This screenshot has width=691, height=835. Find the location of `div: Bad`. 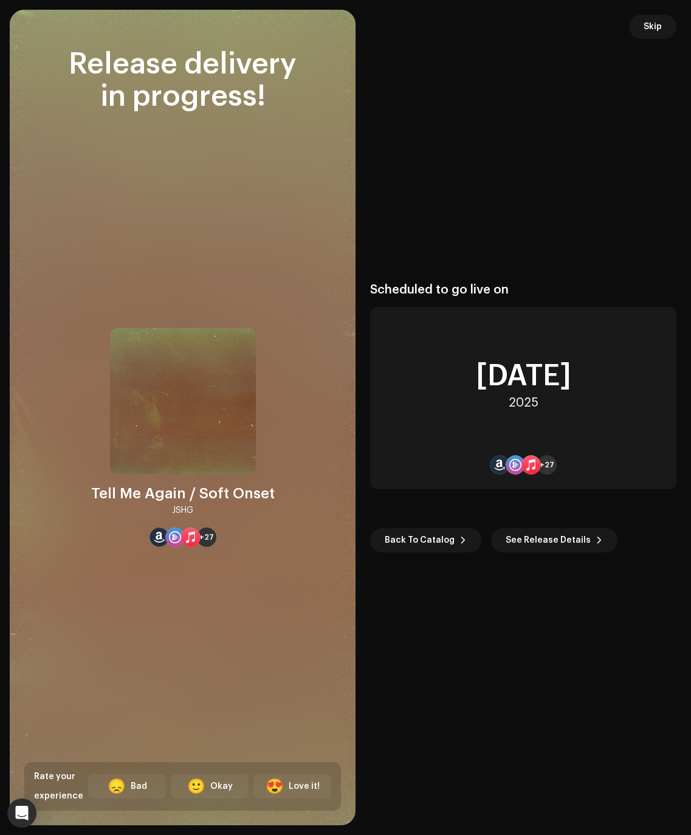

div: Bad is located at coordinates (138, 786).